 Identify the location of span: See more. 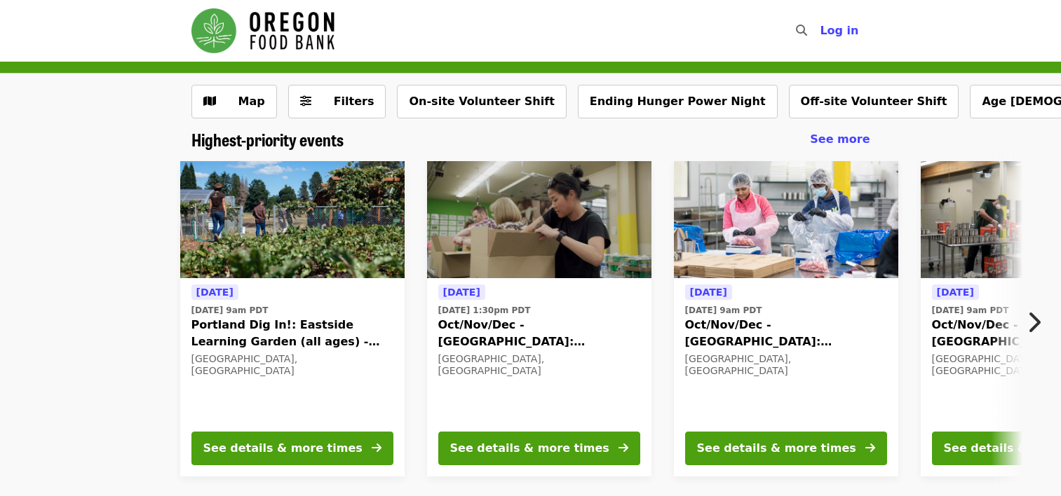
(839, 139).